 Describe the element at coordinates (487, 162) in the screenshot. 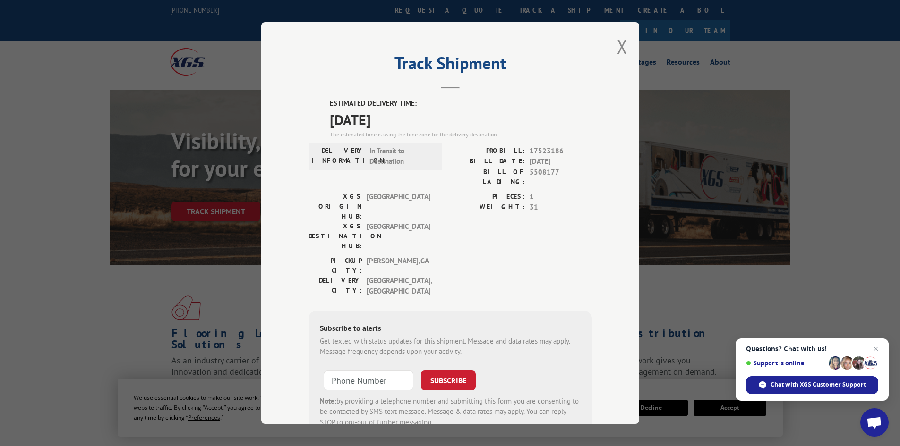

I see `label: BILL DATE:` at that location.